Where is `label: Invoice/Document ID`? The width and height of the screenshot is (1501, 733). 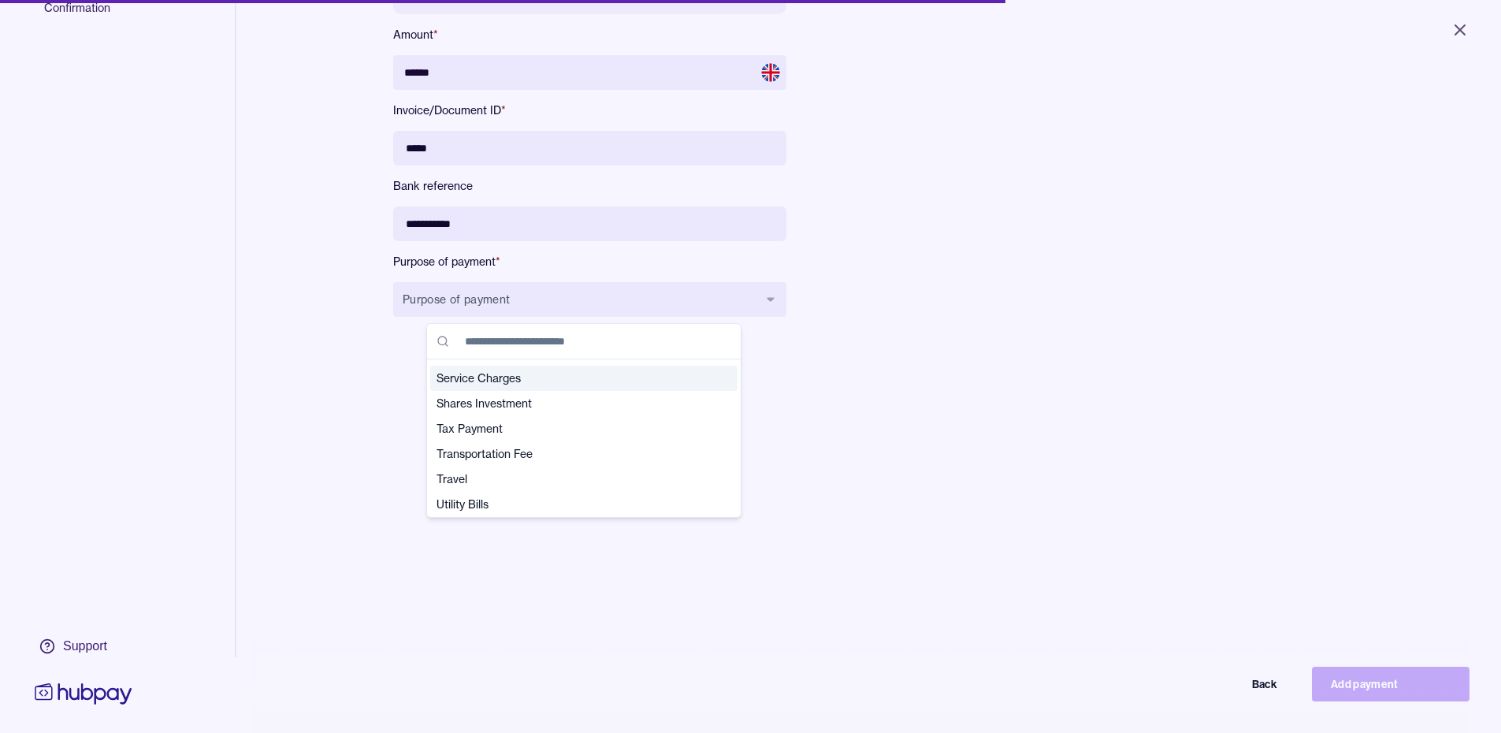
label: Invoice/Document ID is located at coordinates (589, 110).